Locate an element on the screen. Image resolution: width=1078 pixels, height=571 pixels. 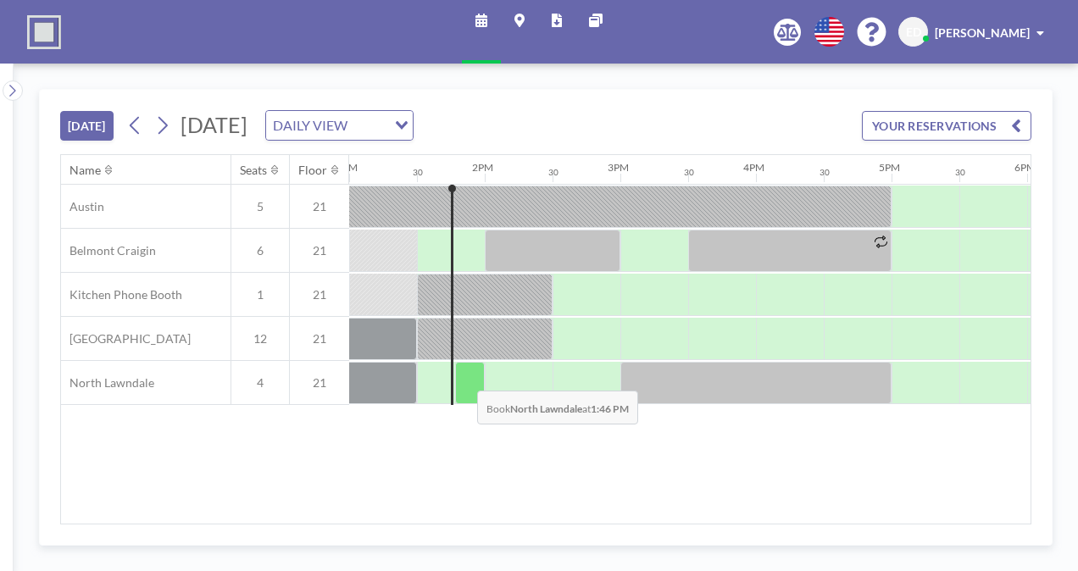
div: Name is located at coordinates (85, 170).